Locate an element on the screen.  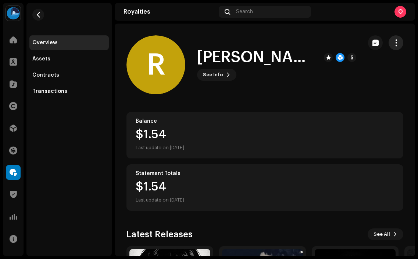
re-m-nav-item: Assets is located at coordinates (69, 59).